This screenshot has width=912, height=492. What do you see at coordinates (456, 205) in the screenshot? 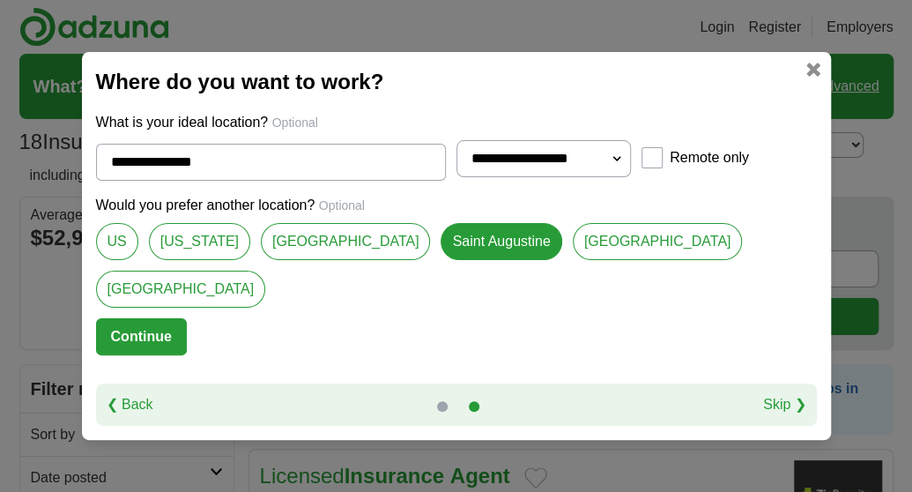
I see `p: Would you prefer another location?` at bounding box center [456, 205].